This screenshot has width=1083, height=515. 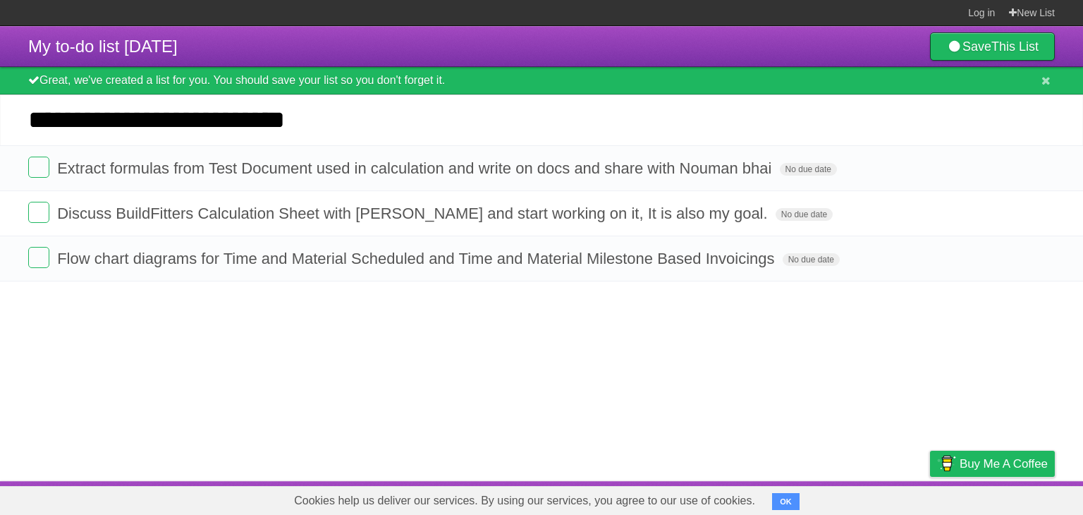 I want to click on span: Cookies help us deliver our services. By using our services, you agree to our use of cookies., so click(x=525, y=501).